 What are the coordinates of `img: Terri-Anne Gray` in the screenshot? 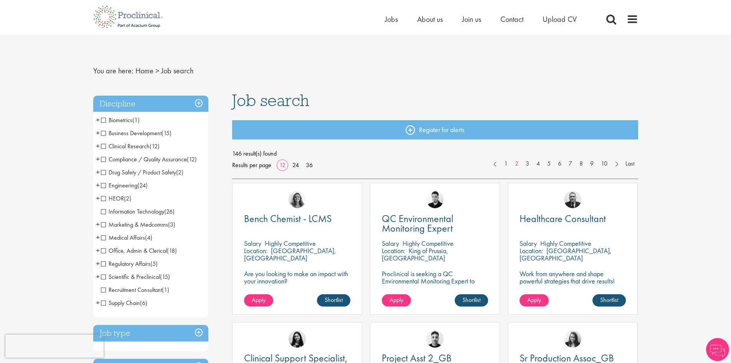 It's located at (573, 339).